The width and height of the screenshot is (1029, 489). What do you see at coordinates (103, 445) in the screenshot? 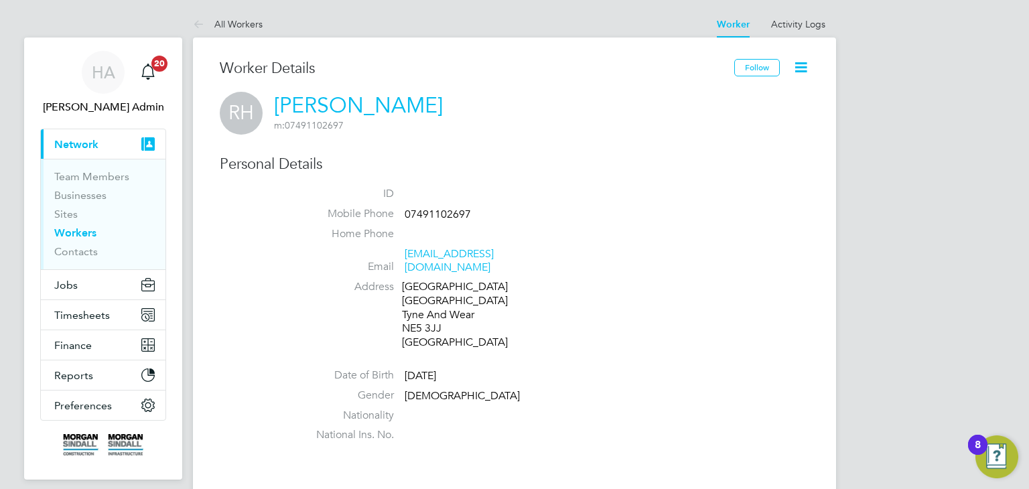
I see `img: morgansindall-logo-retina.png` at bounding box center [103, 445].